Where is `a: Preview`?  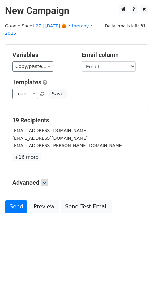 a: Preview is located at coordinates (44, 206).